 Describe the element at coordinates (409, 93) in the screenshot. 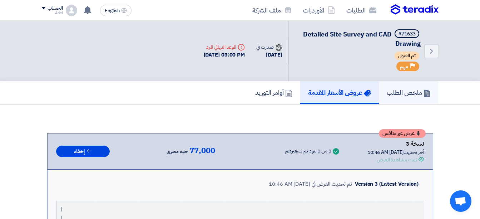

I see `a: ملخص الطلب` at that location.